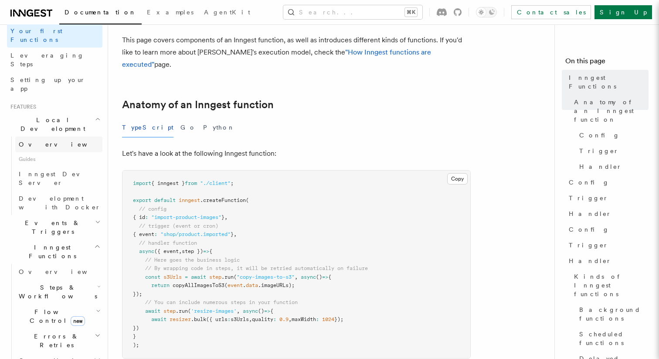  Describe the element at coordinates (227, 13) in the screenshot. I see `a: AgentKit` at that location.